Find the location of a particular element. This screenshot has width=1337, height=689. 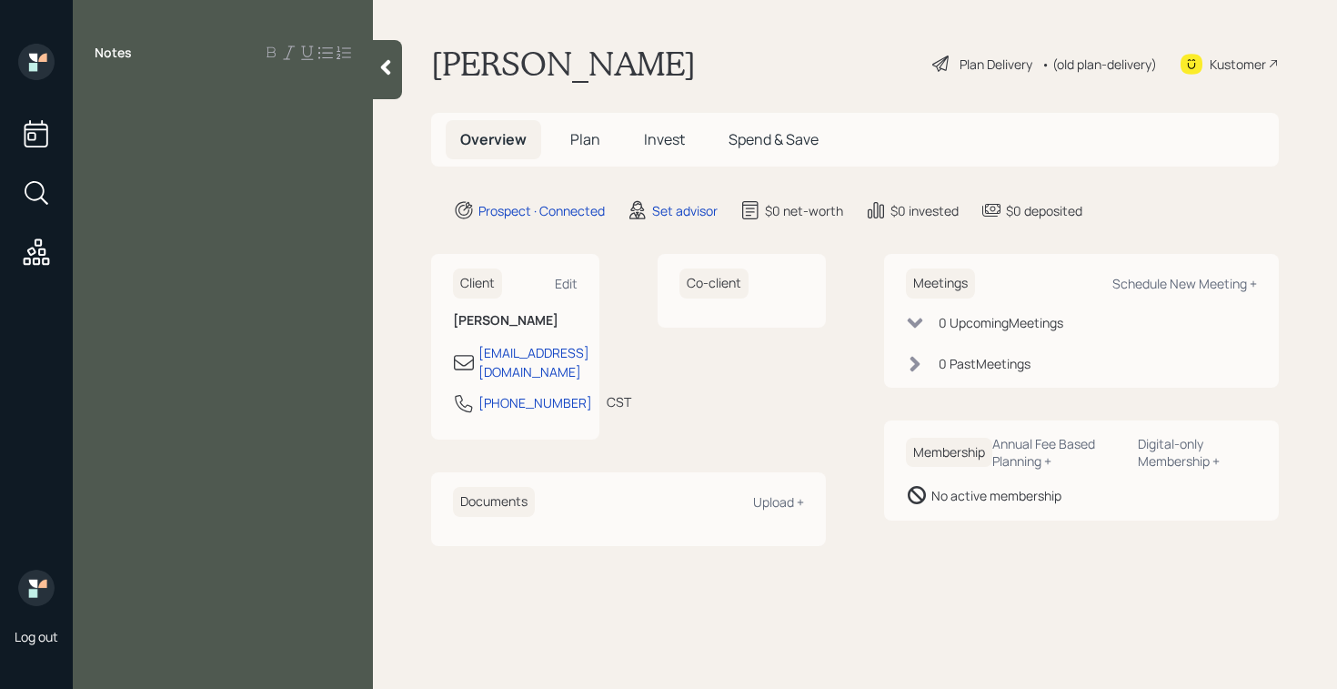

h6: Co-client is located at coordinates (714, 283).